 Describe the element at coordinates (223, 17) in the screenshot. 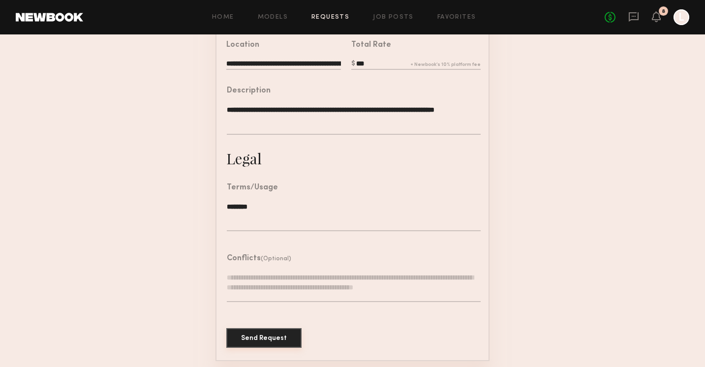

I see `a: Home` at that location.